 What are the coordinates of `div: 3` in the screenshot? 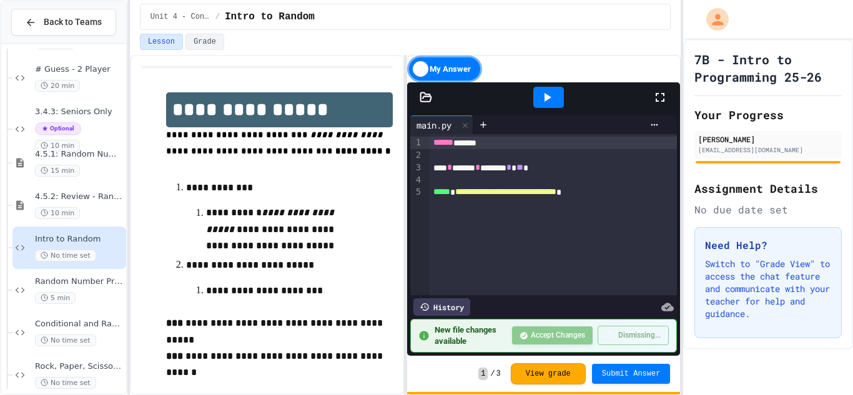 It's located at (416, 168).